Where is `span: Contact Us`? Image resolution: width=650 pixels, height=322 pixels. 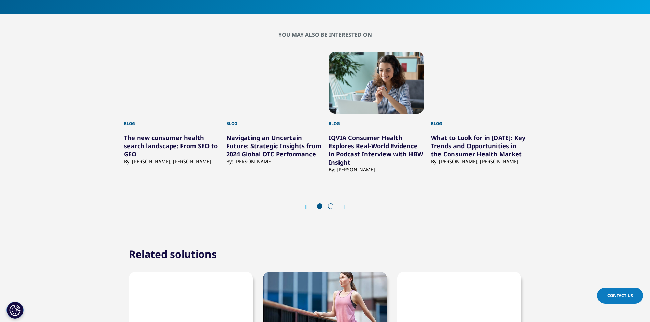 span: Contact Us is located at coordinates (620, 296).